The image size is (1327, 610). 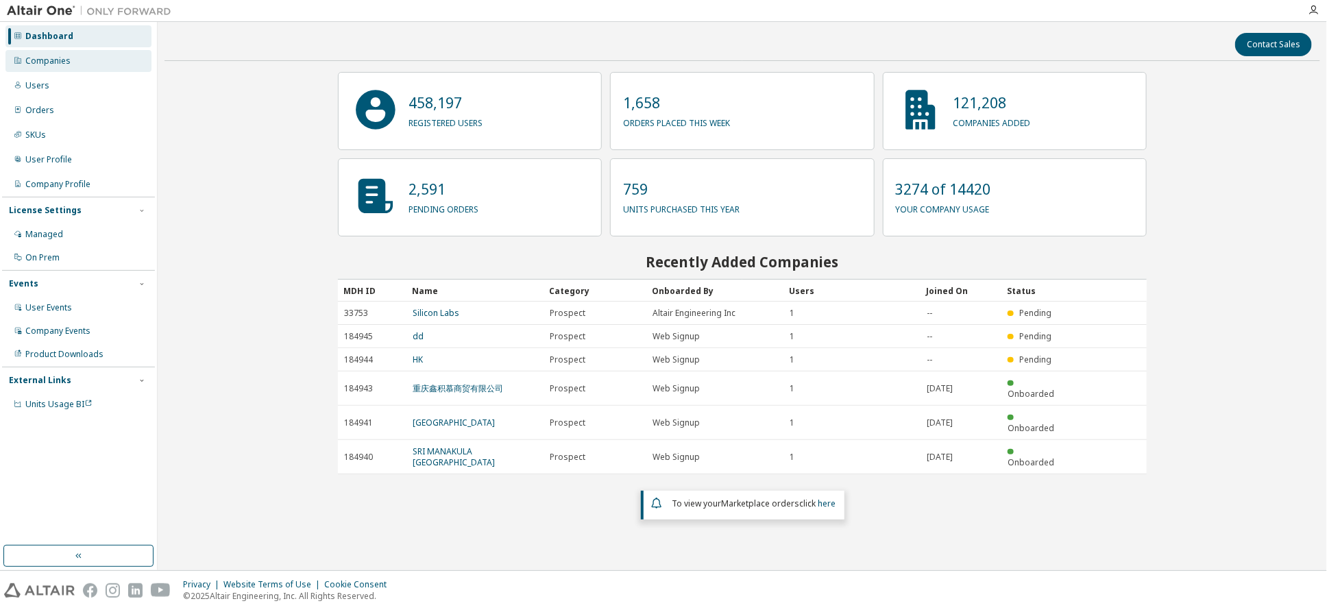 What do you see at coordinates (761, 503) in the screenshot?
I see `em: Marketplace orders` at bounding box center [761, 503].